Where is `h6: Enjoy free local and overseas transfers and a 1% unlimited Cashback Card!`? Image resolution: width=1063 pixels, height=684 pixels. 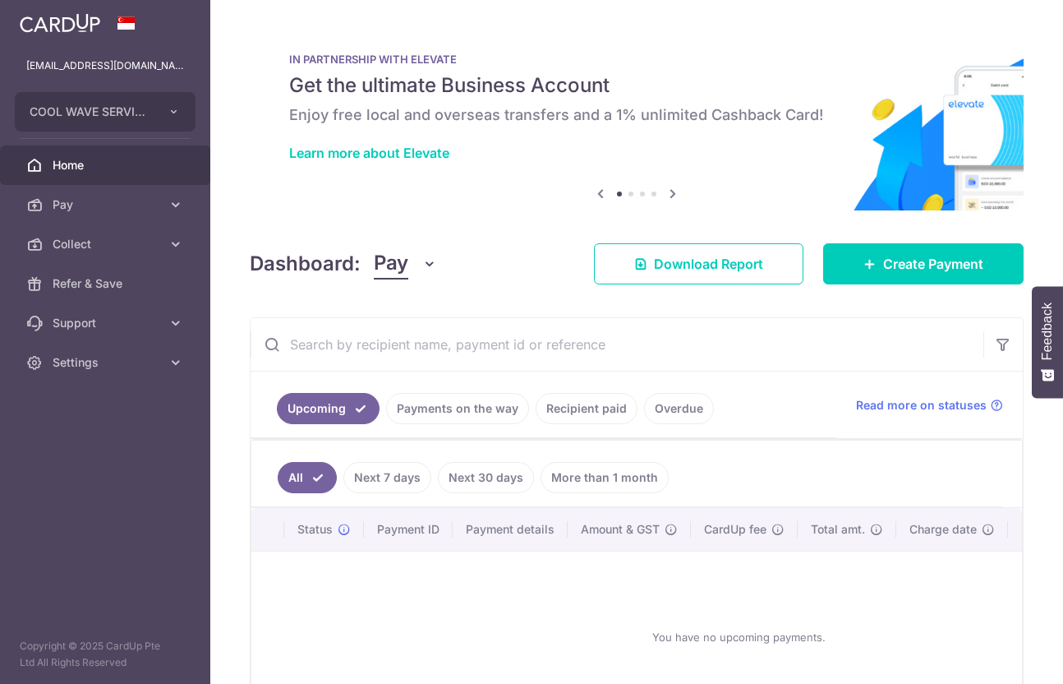
h6: Enjoy free local and overseas transfers and a 1% unlimited Cashback Card! is located at coordinates (637, 115).